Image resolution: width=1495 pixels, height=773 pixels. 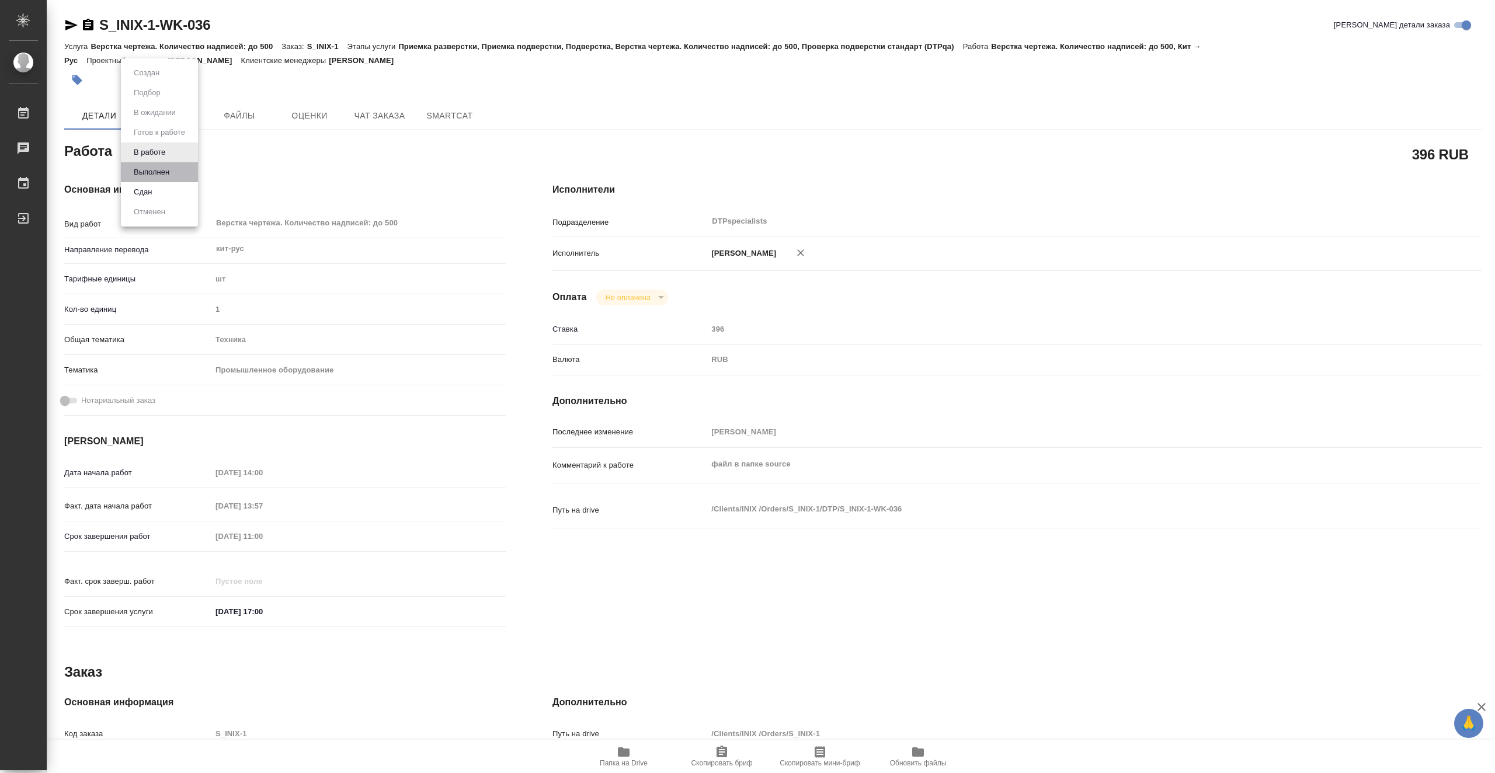 What do you see at coordinates (151, 172) in the screenshot?
I see `button: Выполнен` at bounding box center [151, 172].